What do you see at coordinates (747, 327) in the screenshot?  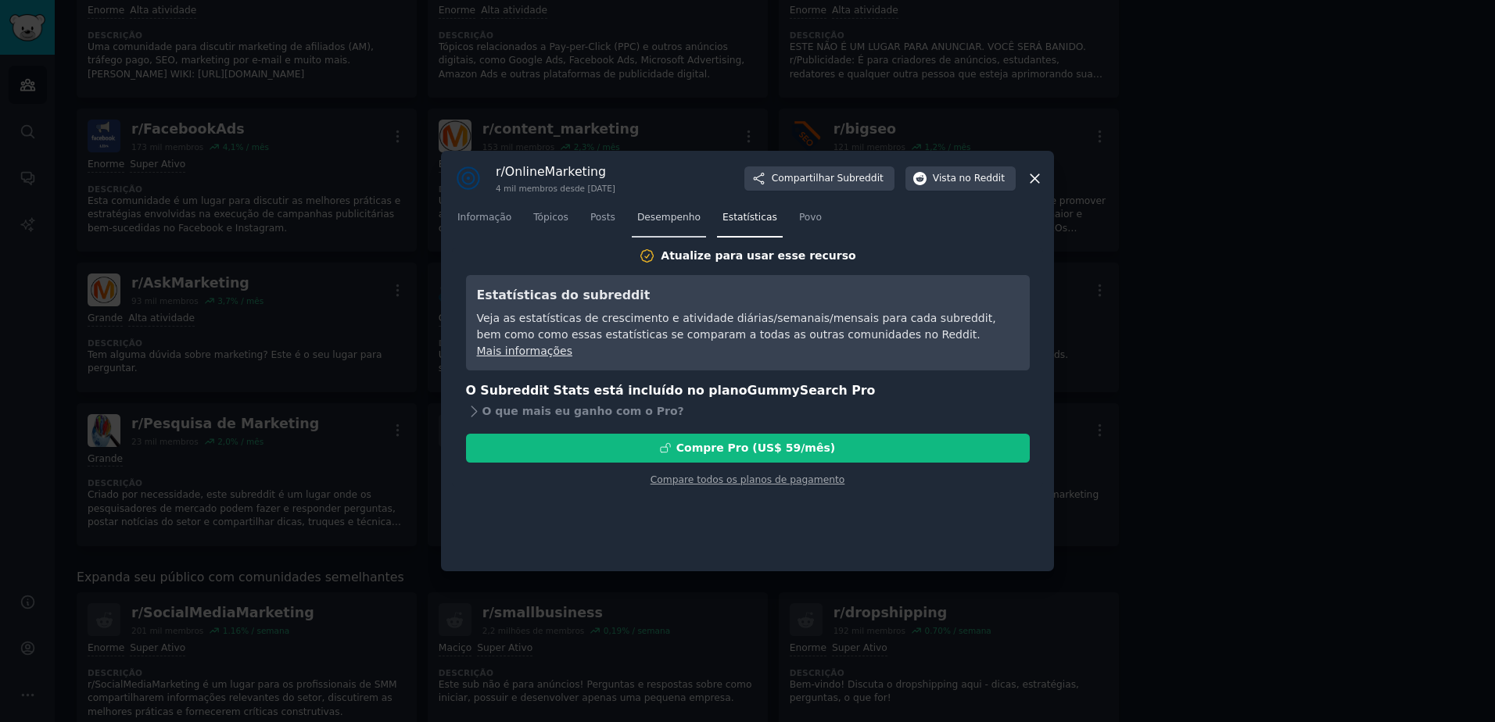 I see `div: Veja as estatísticas de crescimento e atividade diárias/semanais/mensais para cada subreddit, bem...` at bounding box center [747, 327].